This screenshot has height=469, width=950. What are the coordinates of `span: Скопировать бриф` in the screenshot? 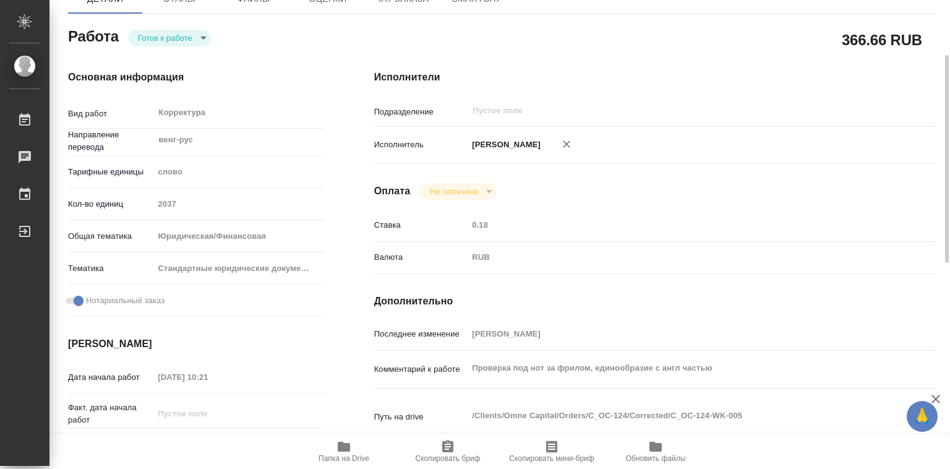 It's located at (447, 459).